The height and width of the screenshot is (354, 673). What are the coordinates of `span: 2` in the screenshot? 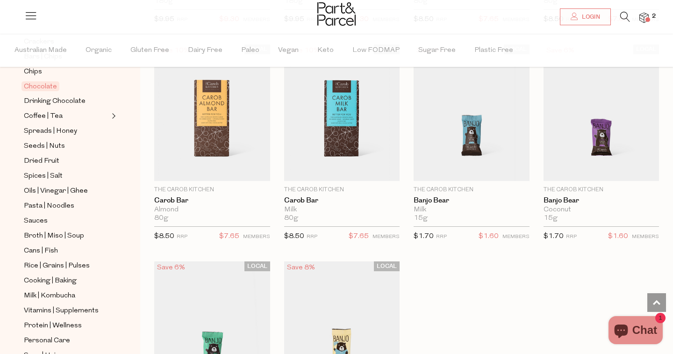 It's located at (654, 16).